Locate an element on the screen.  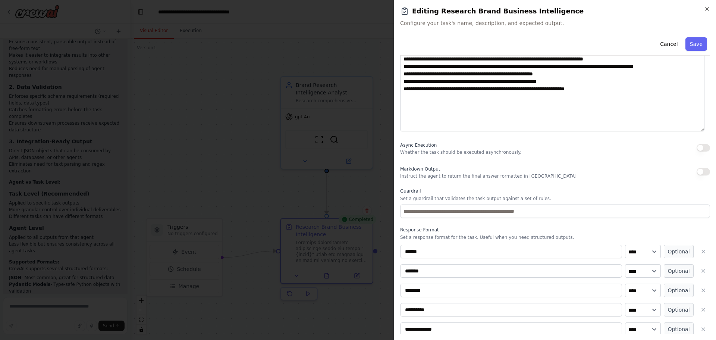
span: Configure your task's name, description, and expected output. is located at coordinates (555, 23).